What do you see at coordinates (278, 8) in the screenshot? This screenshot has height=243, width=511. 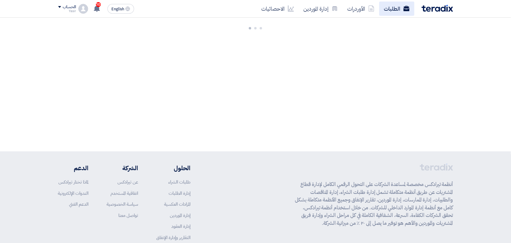 I see `a: الاحصائيات` at bounding box center [278, 8].